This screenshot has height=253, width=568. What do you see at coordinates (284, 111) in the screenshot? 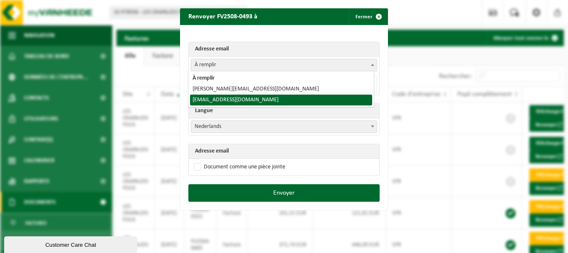
I see `th: Langue` at bounding box center [284, 111].